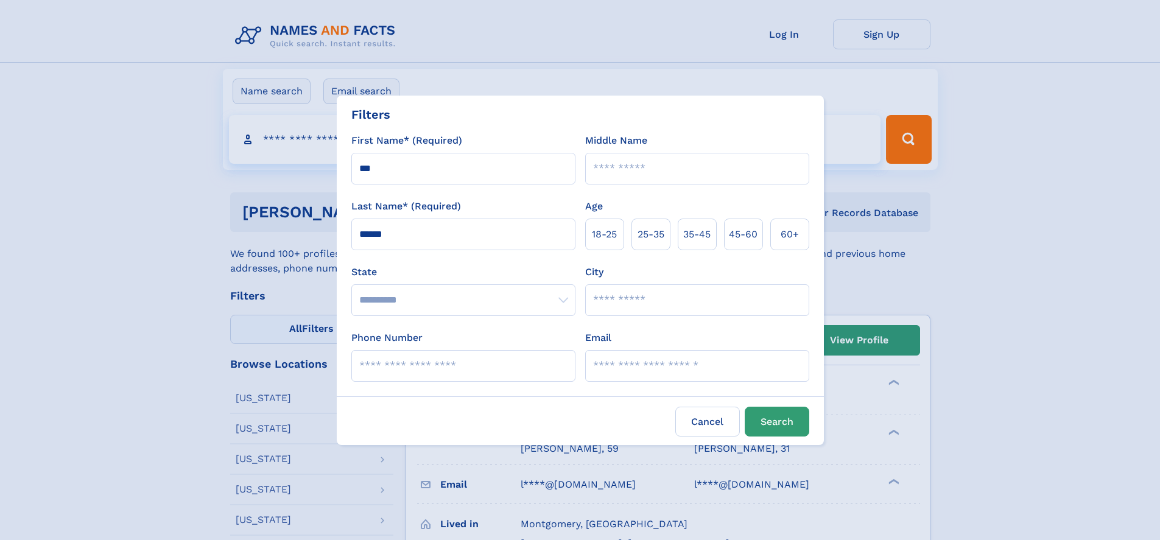 The height and width of the screenshot is (540, 1160). Describe the element at coordinates (604, 234) in the screenshot. I see `span: 18‑25` at that location.